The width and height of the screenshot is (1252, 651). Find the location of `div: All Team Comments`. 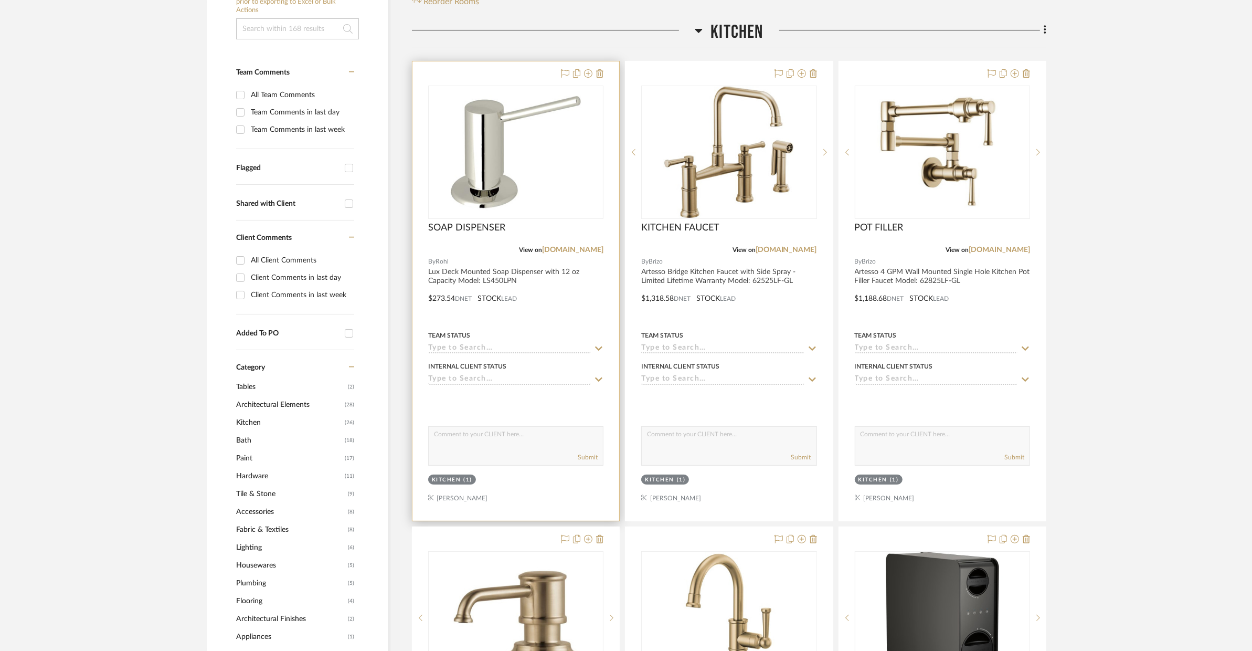

div: All Team Comments is located at coordinates (301, 95).